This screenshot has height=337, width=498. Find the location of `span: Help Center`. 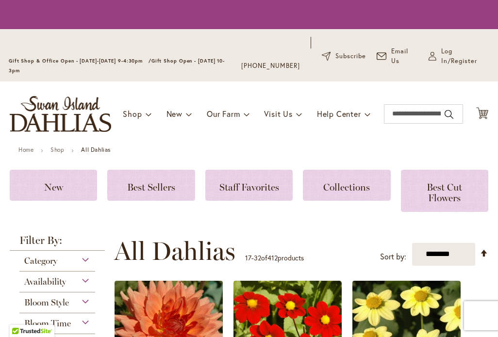

span: Help Center is located at coordinates (338, 113).